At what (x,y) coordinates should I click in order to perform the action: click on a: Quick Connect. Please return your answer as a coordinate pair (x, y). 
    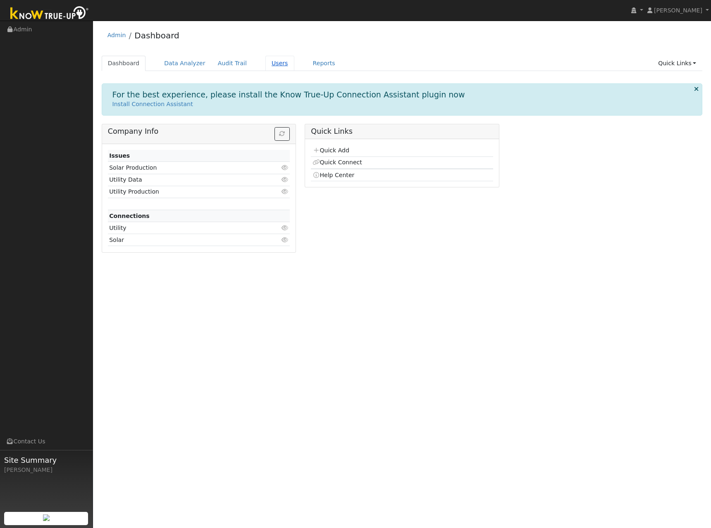
    Looking at the image, I should click on (337, 162).